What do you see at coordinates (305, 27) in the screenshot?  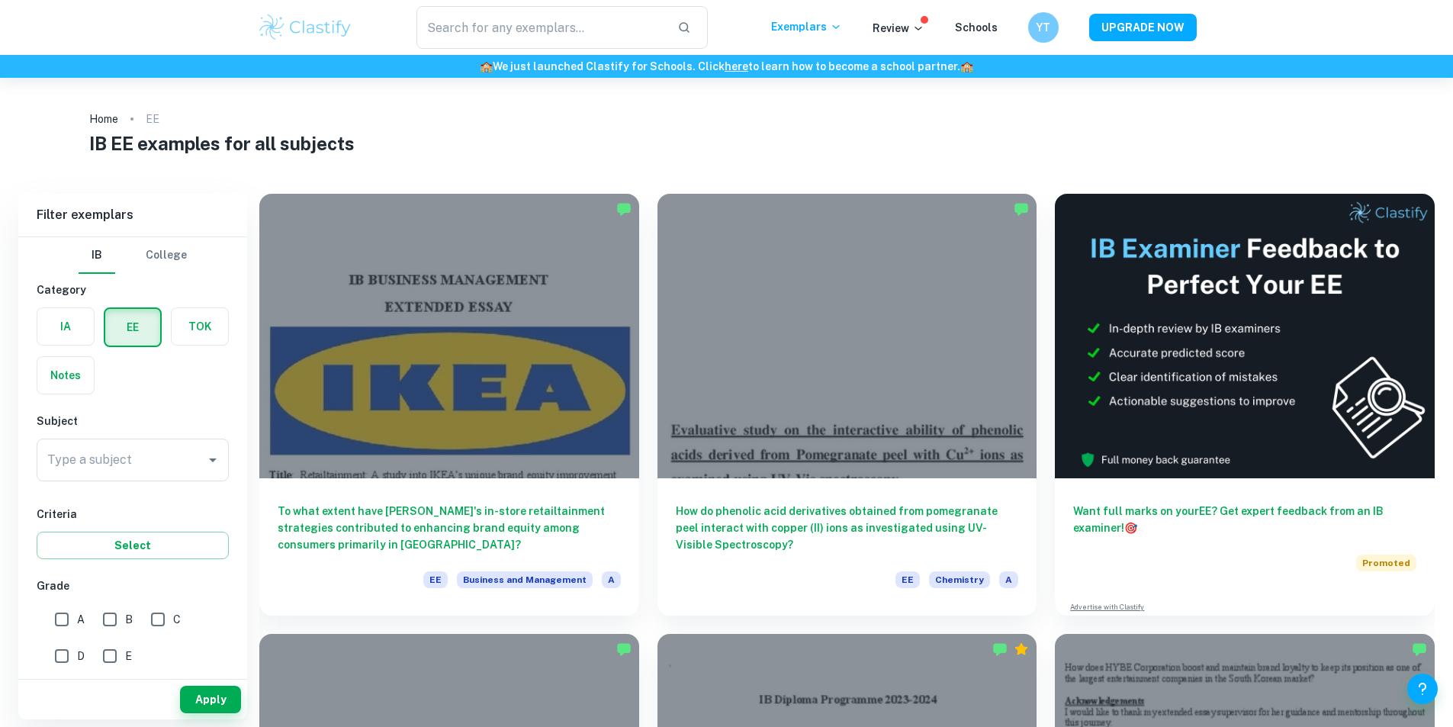 I see `img: Clastify logo` at bounding box center [305, 27].